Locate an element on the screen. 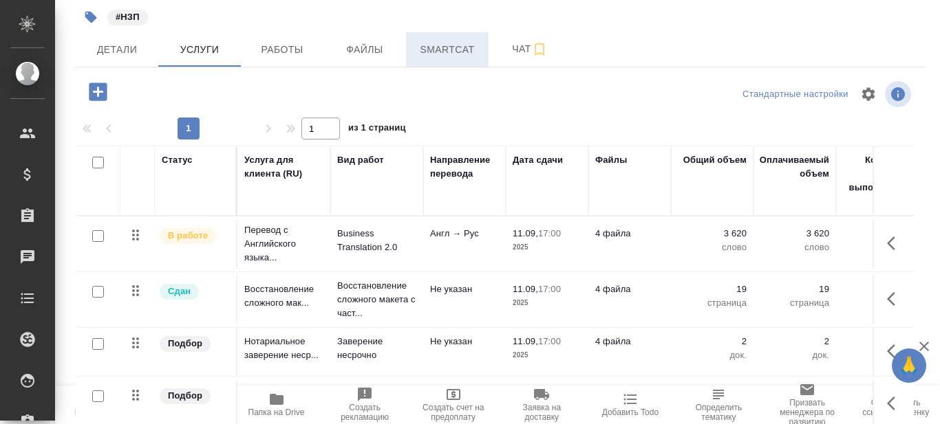 The width and height of the screenshot is (940, 424). span: Определить тематику is located at coordinates (718, 413).